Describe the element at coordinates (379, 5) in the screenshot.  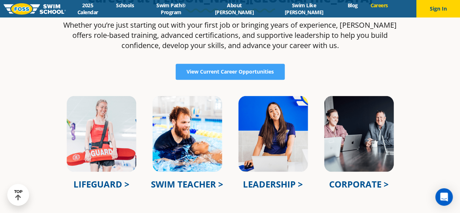
I see `a: Careers` at that location.